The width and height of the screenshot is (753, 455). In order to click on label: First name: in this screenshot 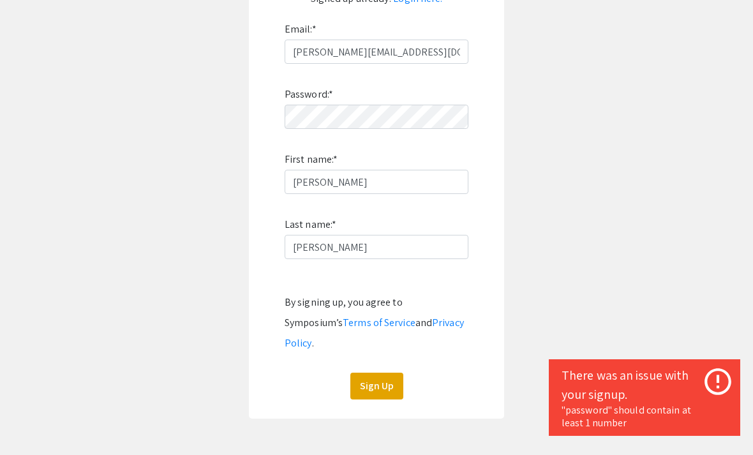, I will do `click(311, 160)`.